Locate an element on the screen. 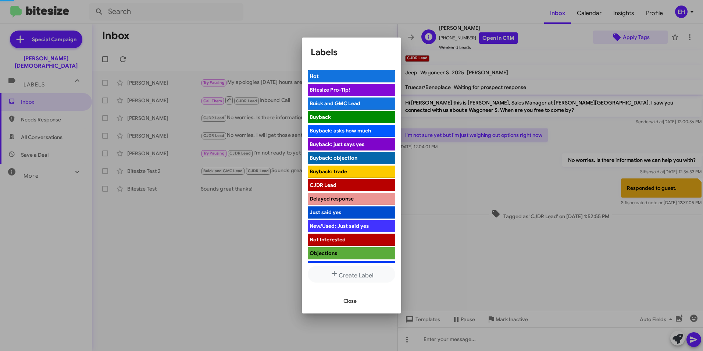 The width and height of the screenshot is (703, 351). span: Buyback: trade is located at coordinates (328, 171).